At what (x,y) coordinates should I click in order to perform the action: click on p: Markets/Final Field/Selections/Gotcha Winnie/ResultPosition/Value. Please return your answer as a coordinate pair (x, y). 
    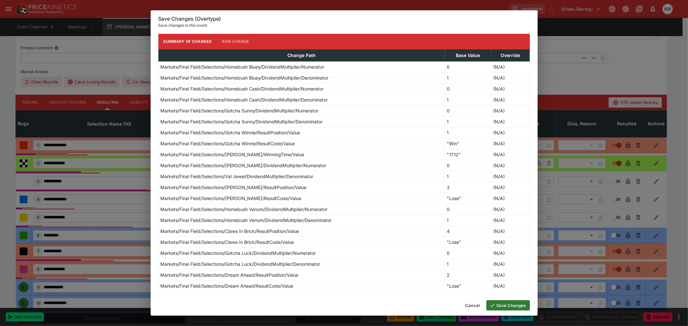
    Looking at the image, I should click on (230, 132).